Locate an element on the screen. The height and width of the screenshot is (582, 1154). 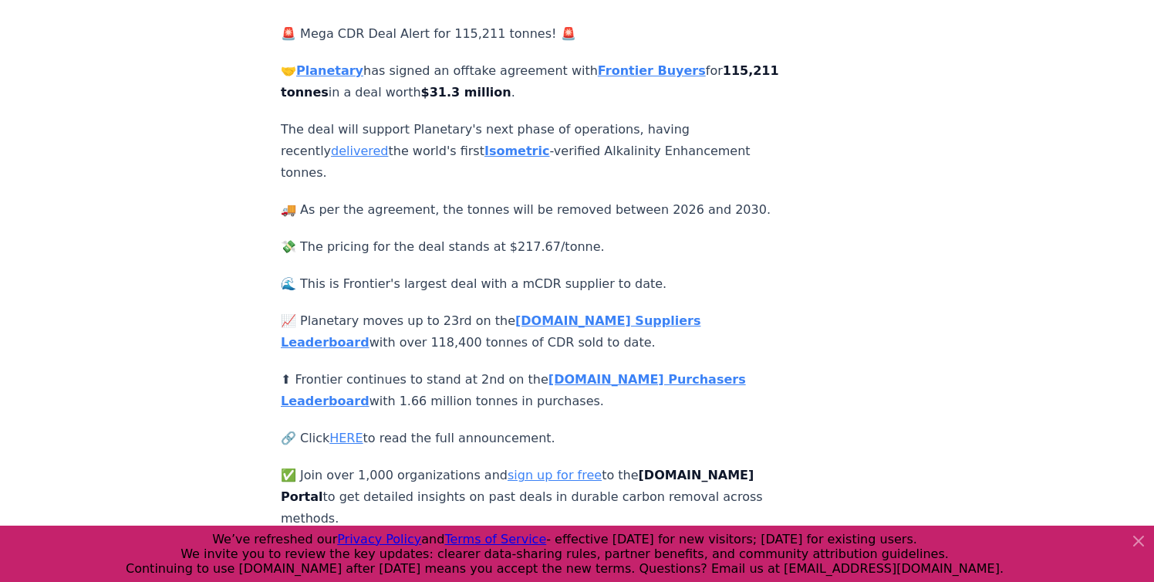
p: 💸 The pricing for the deal stands at $217.67/tonne. is located at coordinates (536, 247).